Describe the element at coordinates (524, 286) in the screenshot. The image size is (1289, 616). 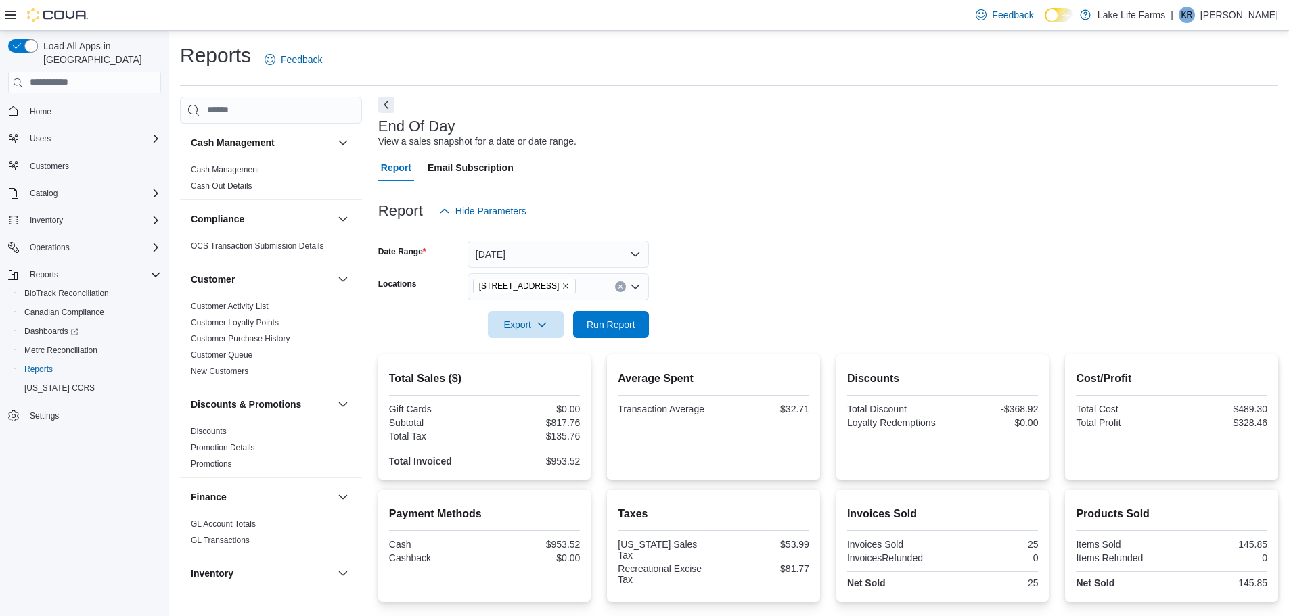
I see `span: 4116 17 Mile Road` at that location.